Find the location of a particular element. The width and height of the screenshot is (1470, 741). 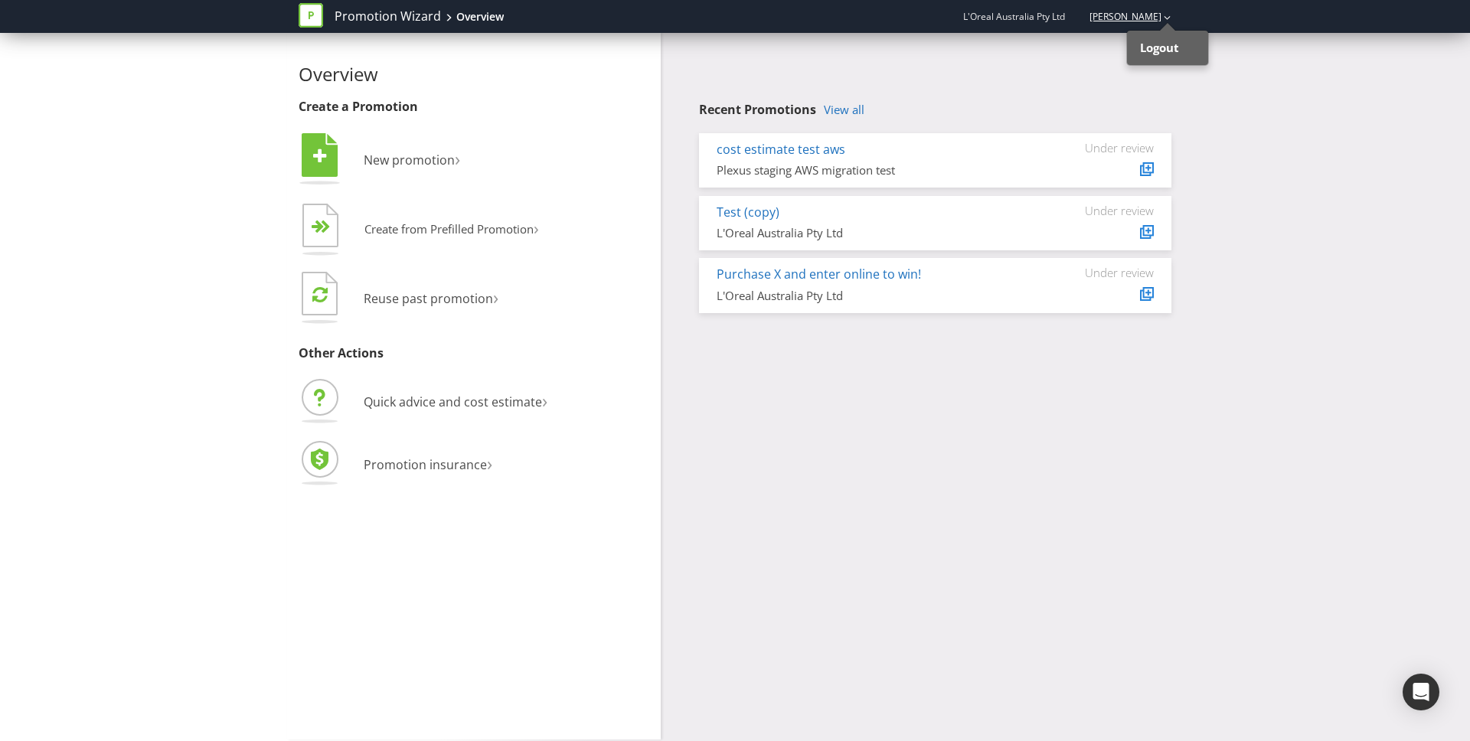

span: New promotion is located at coordinates (409, 160).